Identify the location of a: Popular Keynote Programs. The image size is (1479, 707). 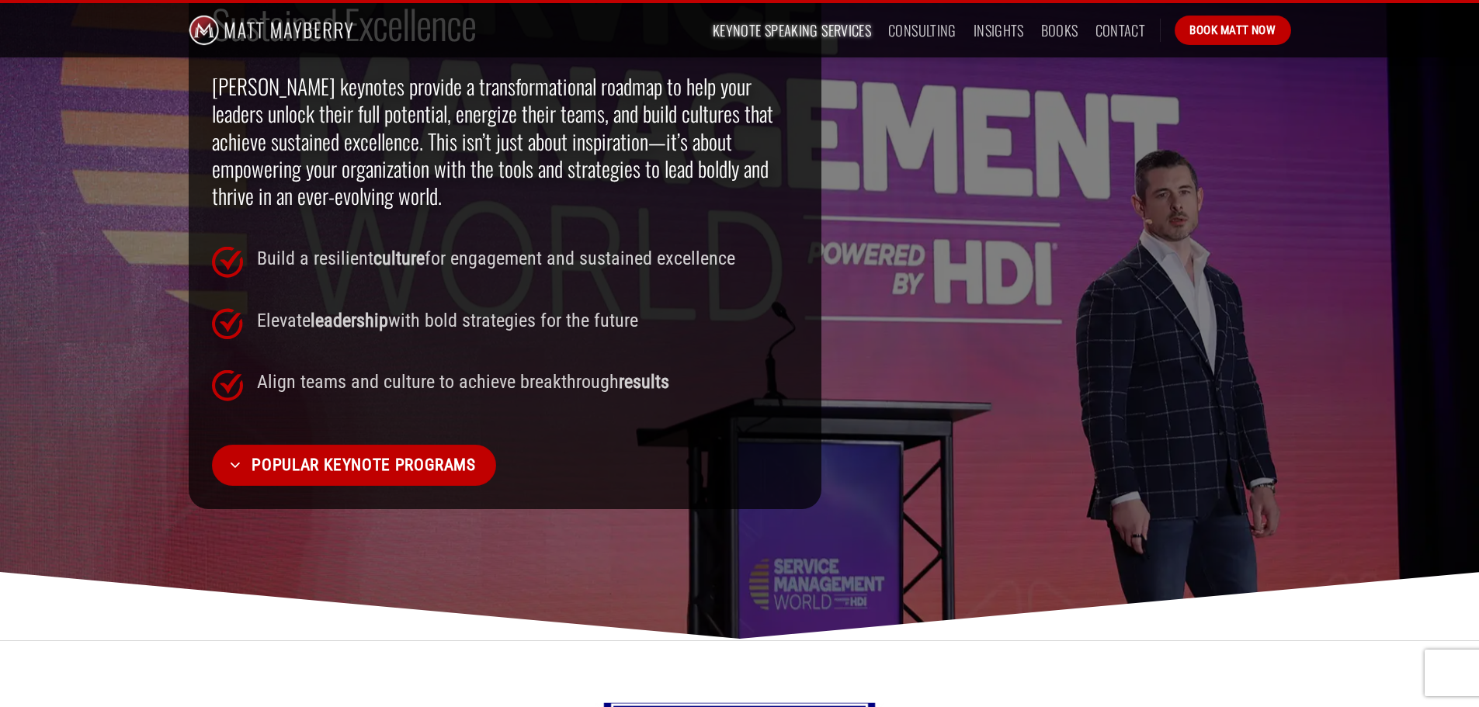
(354, 465).